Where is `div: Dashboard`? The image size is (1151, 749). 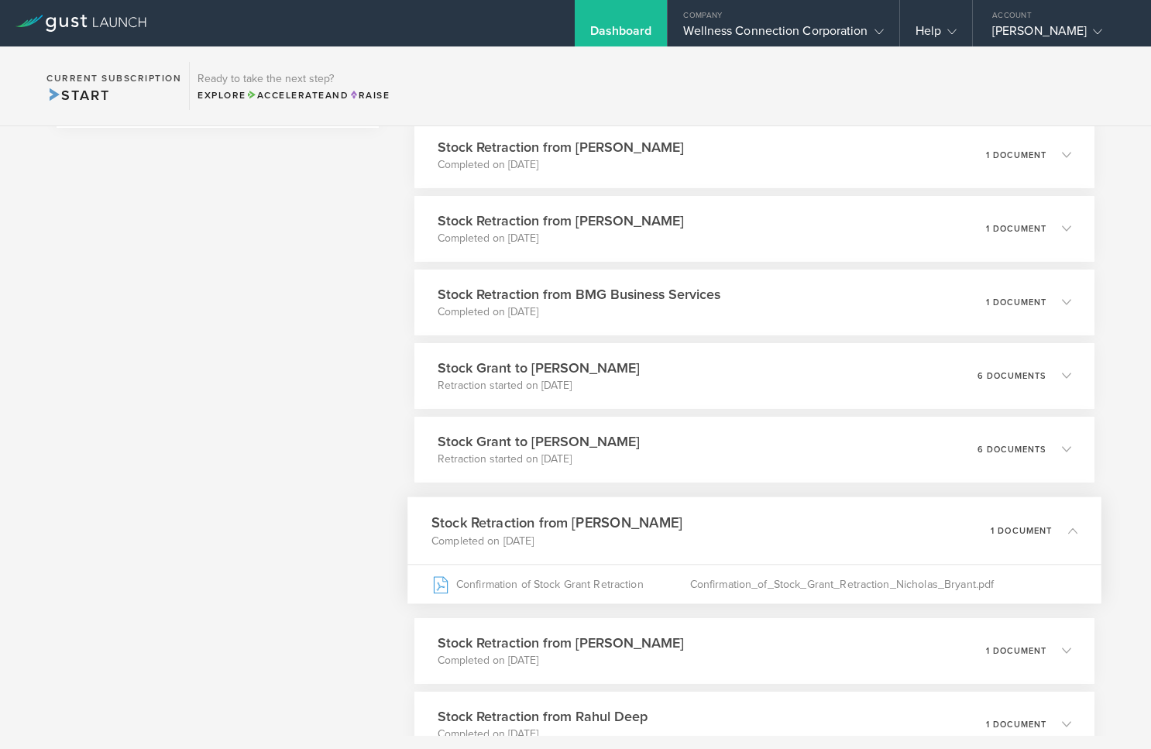
div: Dashboard is located at coordinates (621, 35).